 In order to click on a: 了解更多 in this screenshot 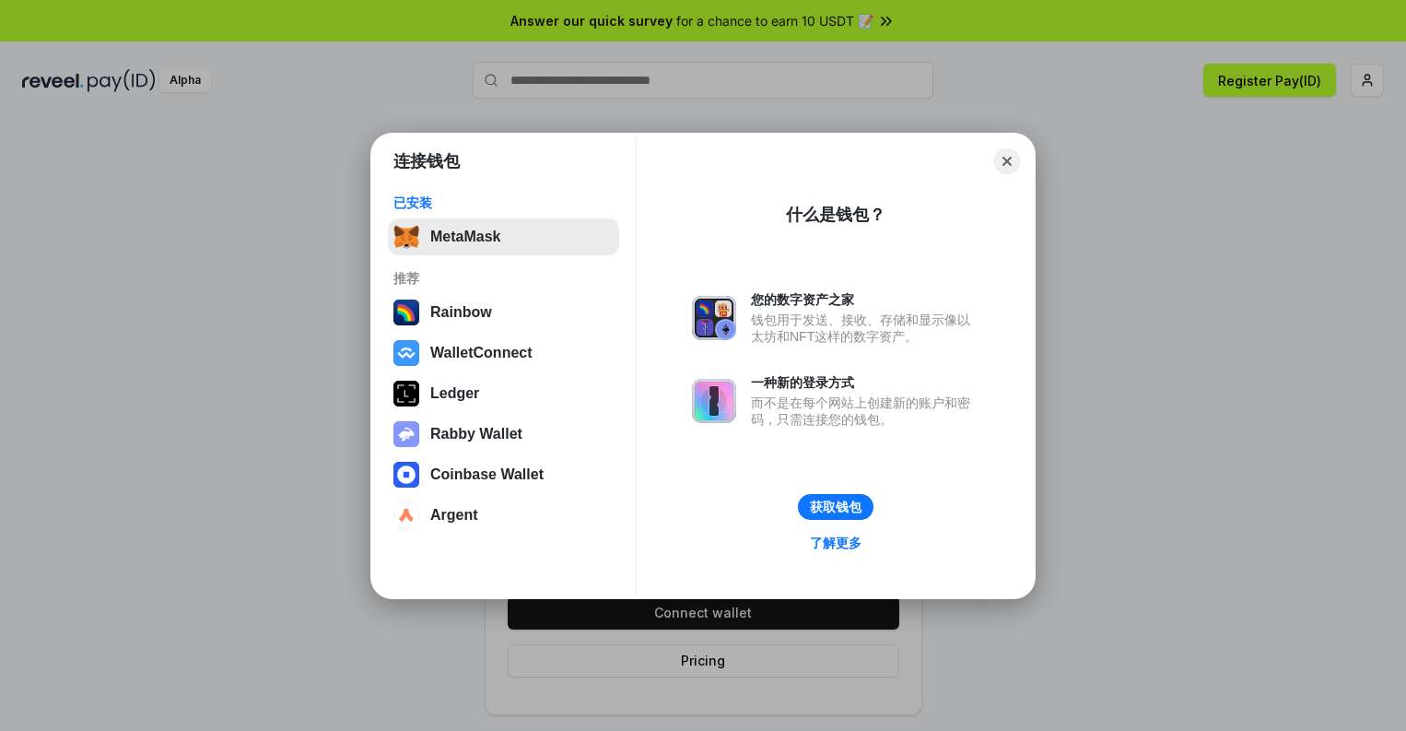, I will do `click(836, 543)`.